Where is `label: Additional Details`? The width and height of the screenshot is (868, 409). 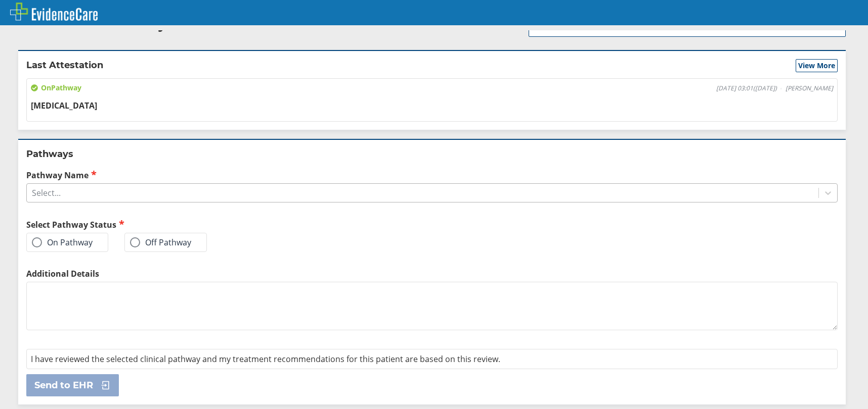
label: Additional Details is located at coordinates (432, 274).